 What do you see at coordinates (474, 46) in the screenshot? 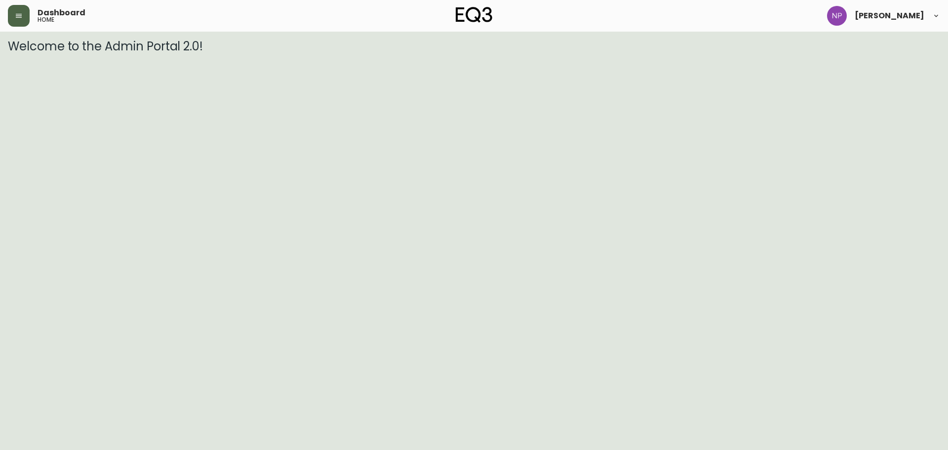
I see `h3: Welcome to the Admin Portal 2.0!` at bounding box center [474, 46].